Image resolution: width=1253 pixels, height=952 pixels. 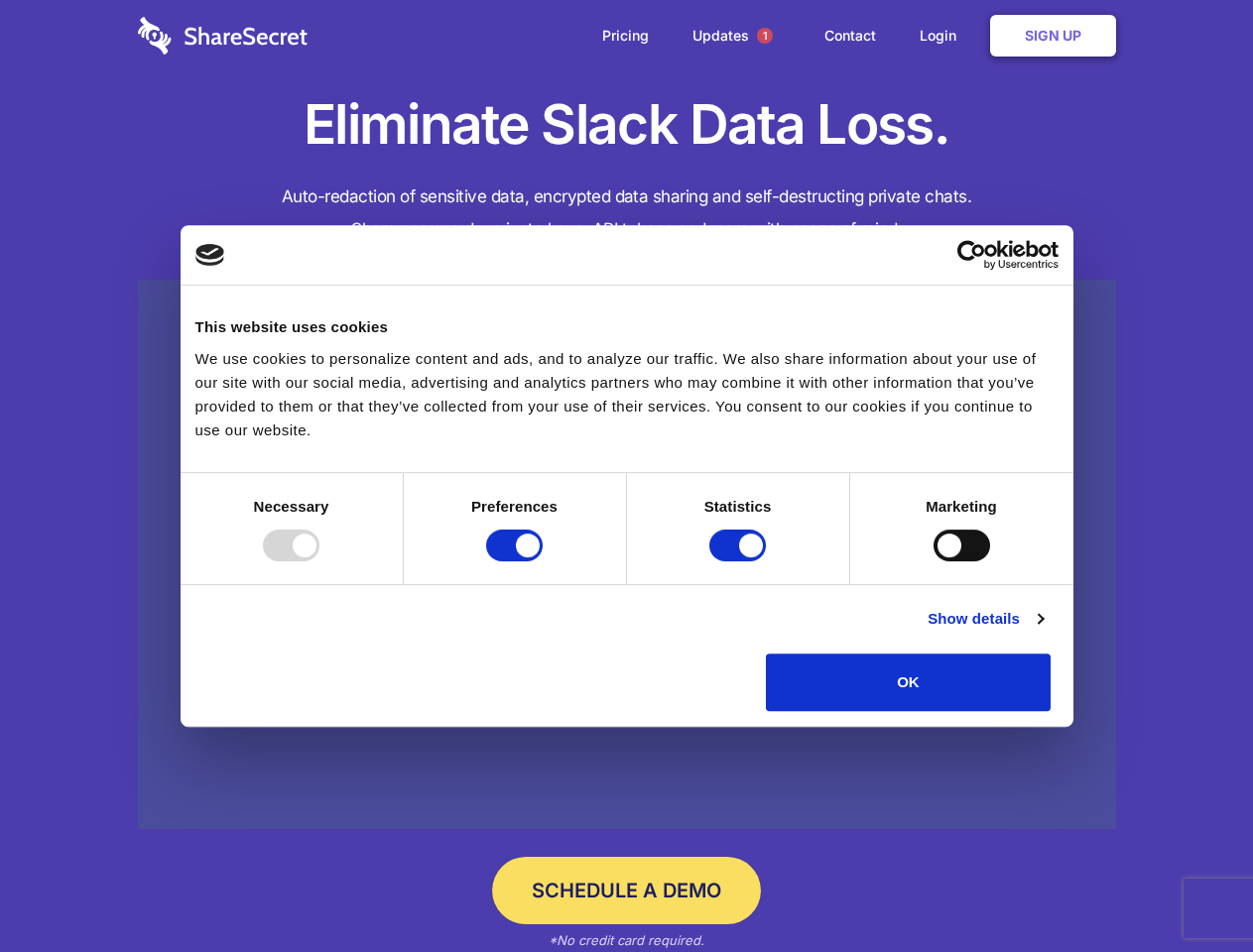 I want to click on span: 1, so click(x=765, y=36).